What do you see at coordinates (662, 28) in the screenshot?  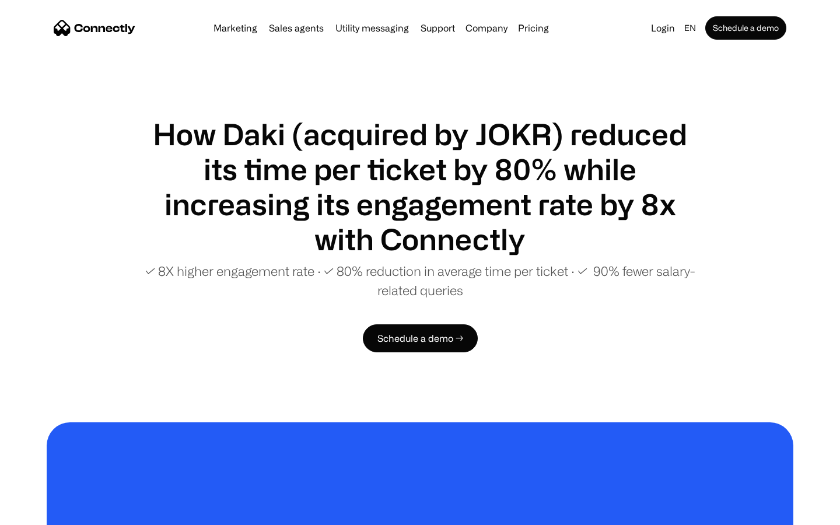 I see `a: Login` at bounding box center [662, 28].